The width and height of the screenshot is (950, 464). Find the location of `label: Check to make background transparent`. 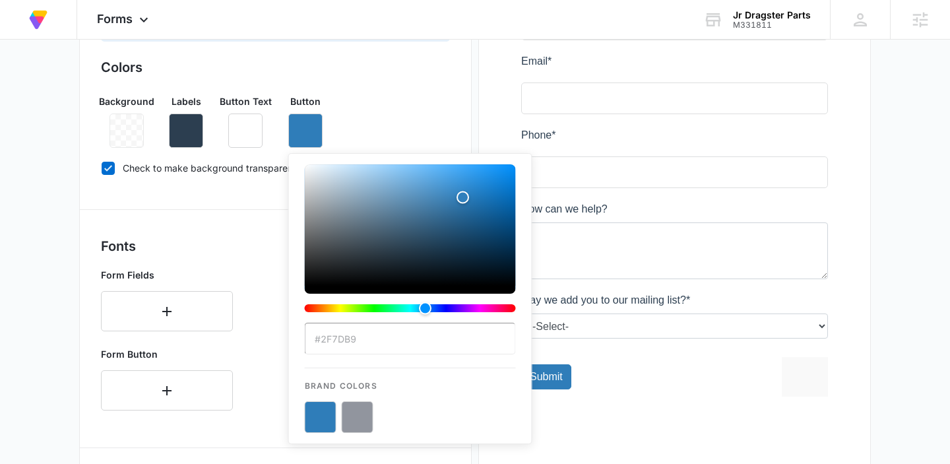

label: Check to make background transparent is located at coordinates (275, 167).